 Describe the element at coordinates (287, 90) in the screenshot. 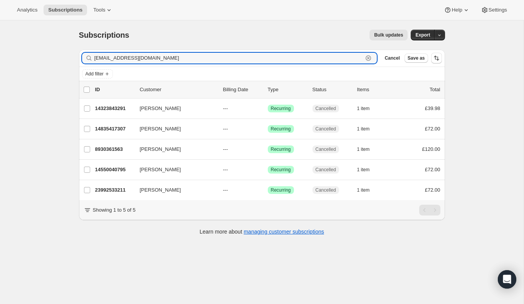

I see `div: Type` at that location.